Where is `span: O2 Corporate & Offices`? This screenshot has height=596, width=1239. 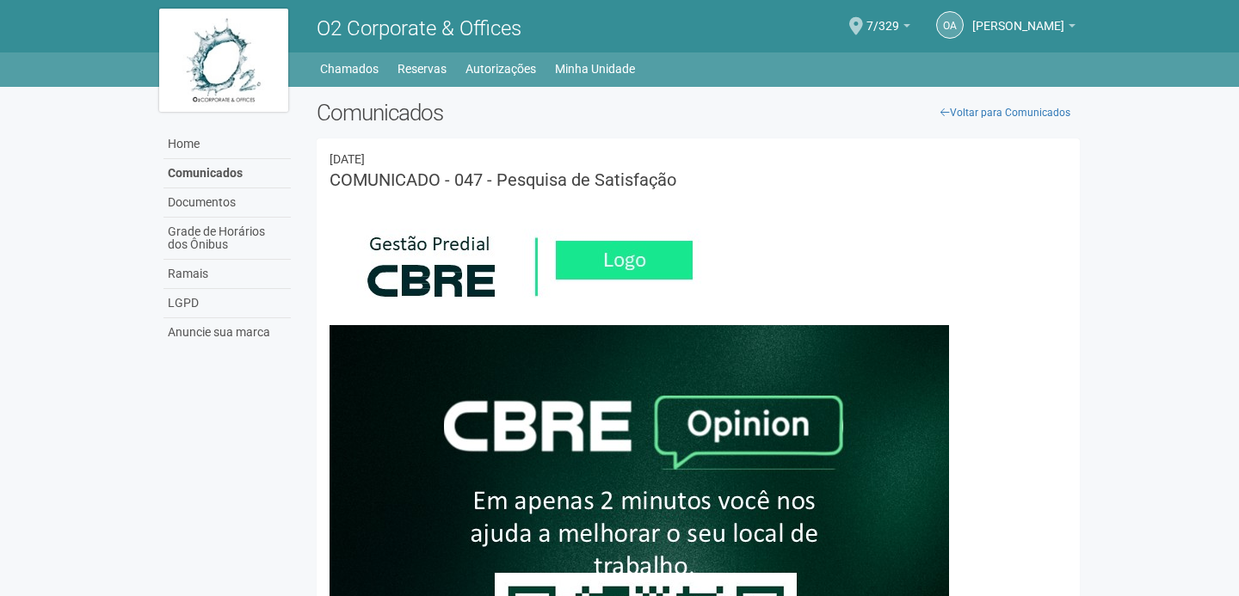
span: O2 Corporate & Offices is located at coordinates (419, 28).